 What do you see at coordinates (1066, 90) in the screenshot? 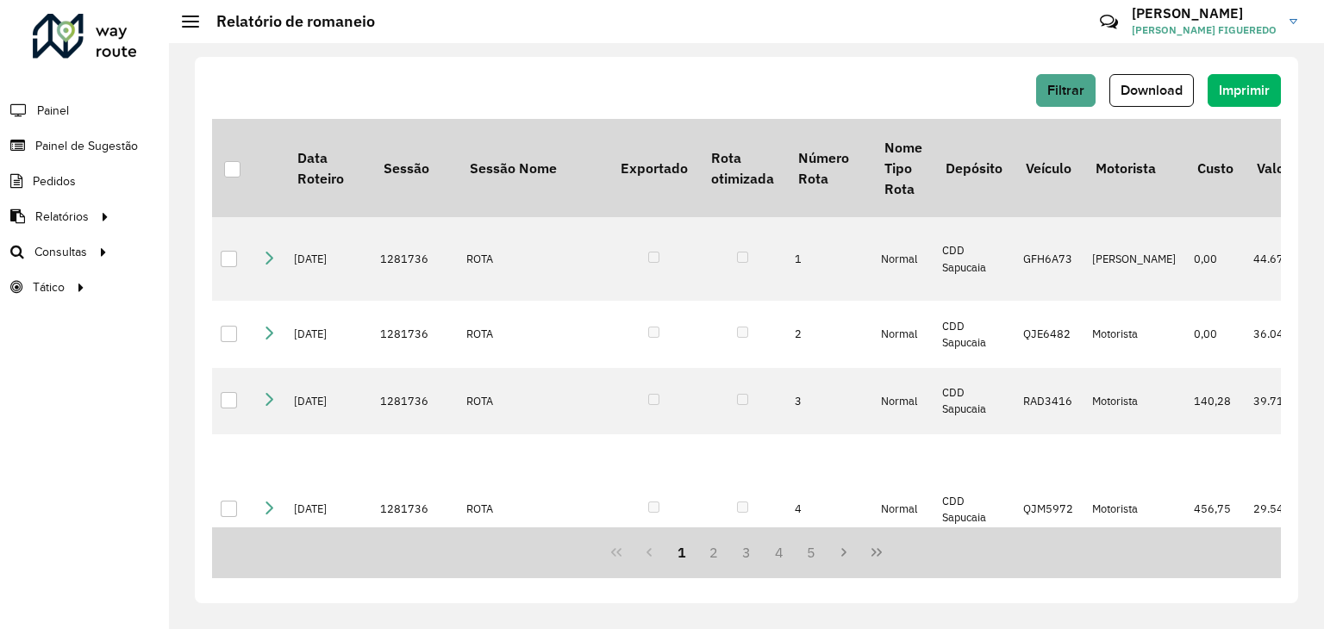
I see `span: Filtrar` at bounding box center [1066, 90].